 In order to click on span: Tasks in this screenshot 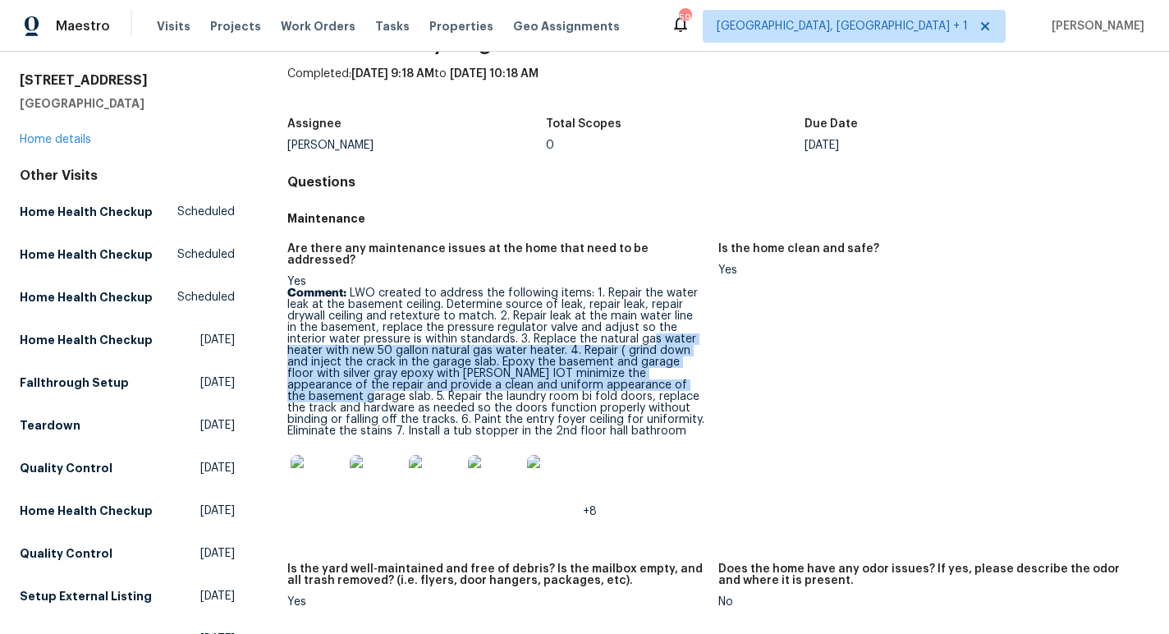, I will do `click(392, 26)`.